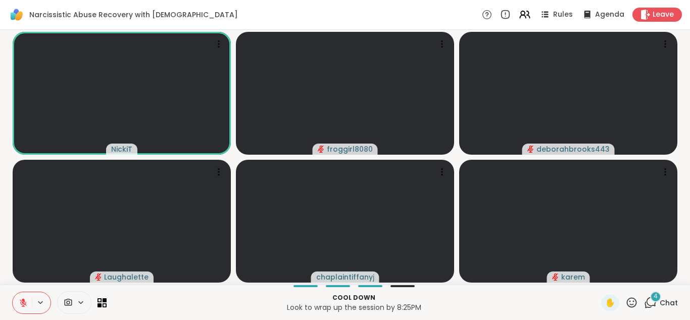 This screenshot has width=690, height=320. Describe the element at coordinates (563, 15) in the screenshot. I see `span: Rules` at that location.